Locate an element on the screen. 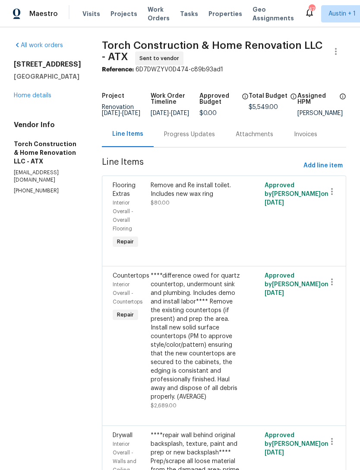 The width and height of the screenshot is (360, 470). span: Interior Overall - Countertops is located at coordinates (127, 293).